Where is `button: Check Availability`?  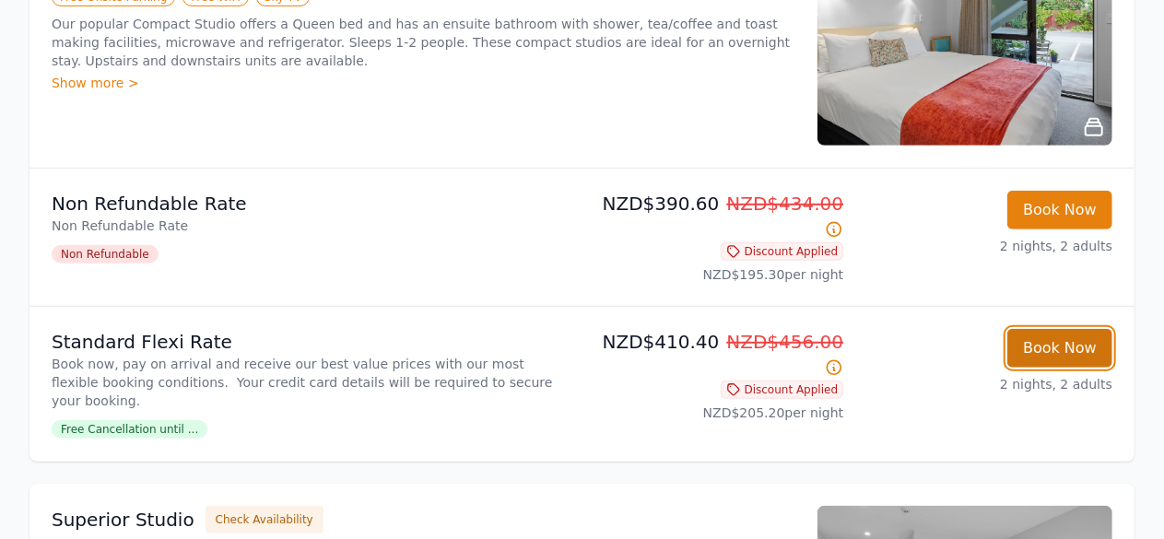
button: Check Availability is located at coordinates (264, 520).